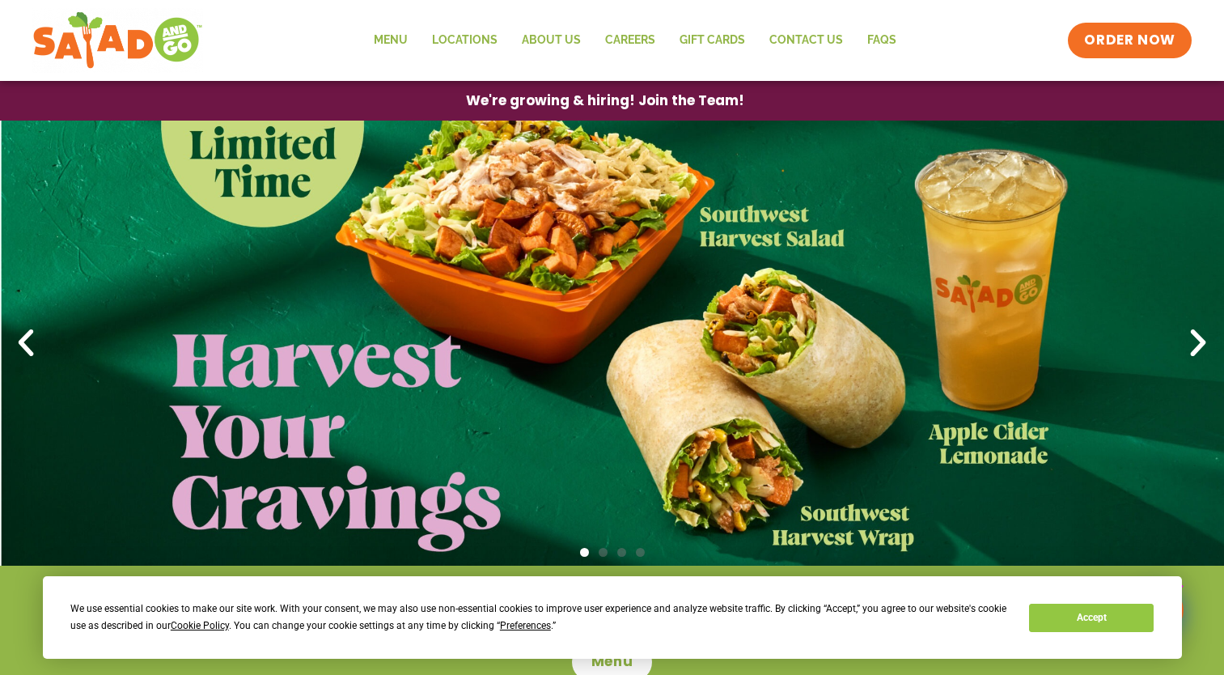  I want to click on nav: Menu, so click(635, 40).